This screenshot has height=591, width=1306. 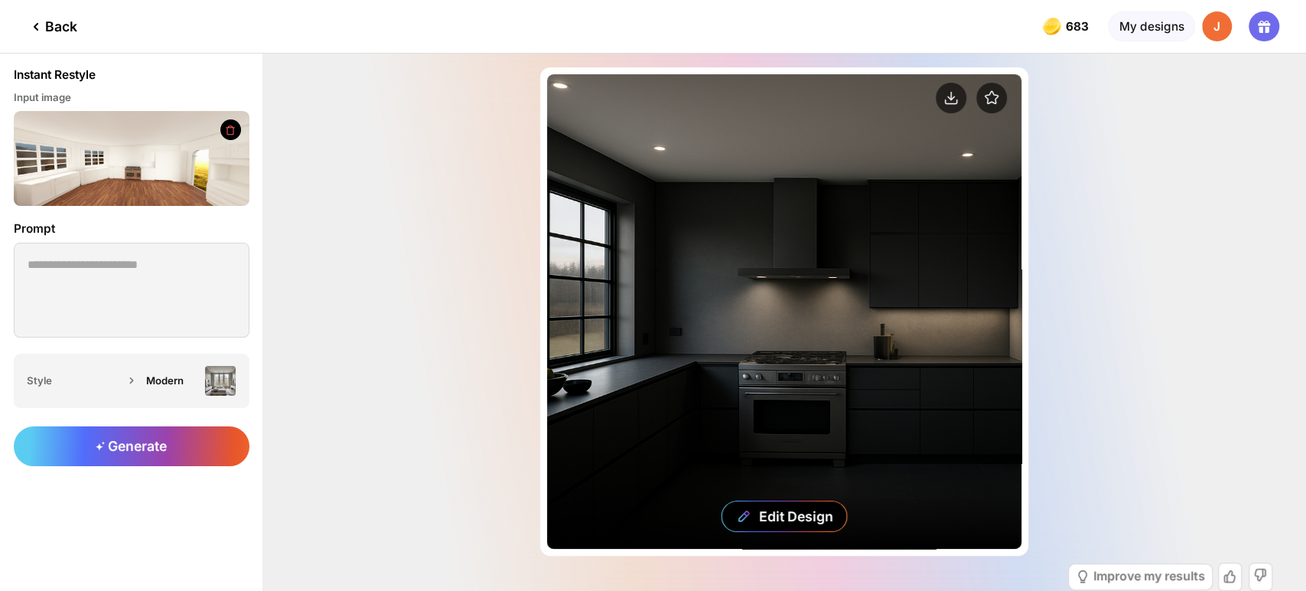 What do you see at coordinates (52, 27) in the screenshot?
I see `div: Back` at bounding box center [52, 27].